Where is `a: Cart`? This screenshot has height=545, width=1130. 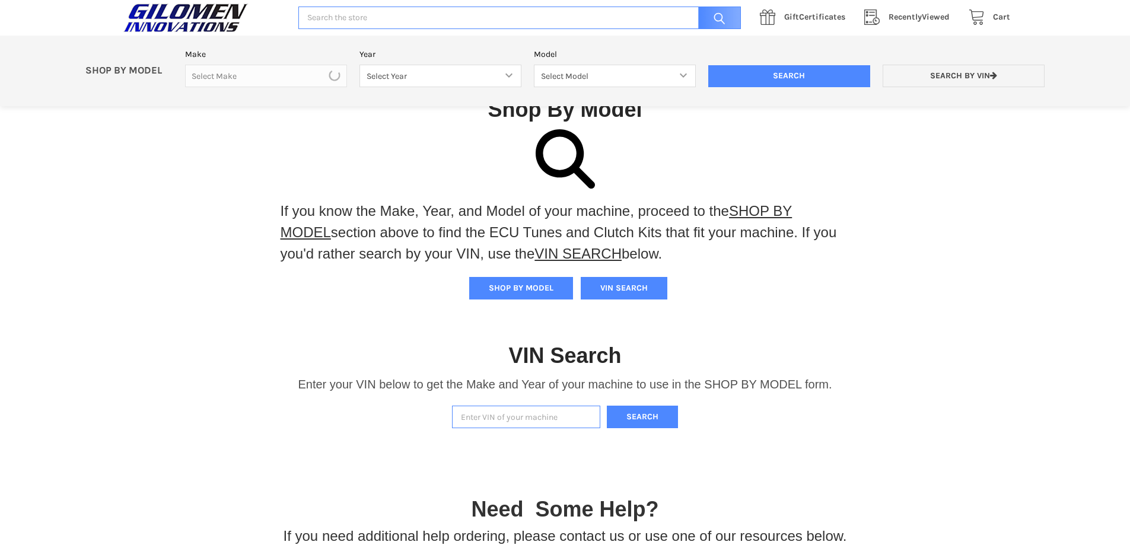 a: Cart is located at coordinates (986, 17).